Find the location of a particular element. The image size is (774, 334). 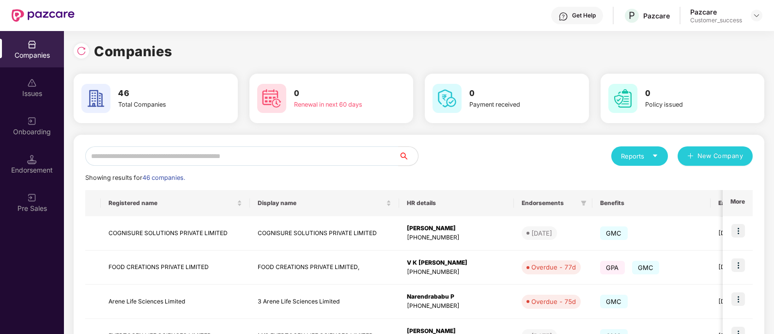

div: Customer_success is located at coordinates (716, 20).